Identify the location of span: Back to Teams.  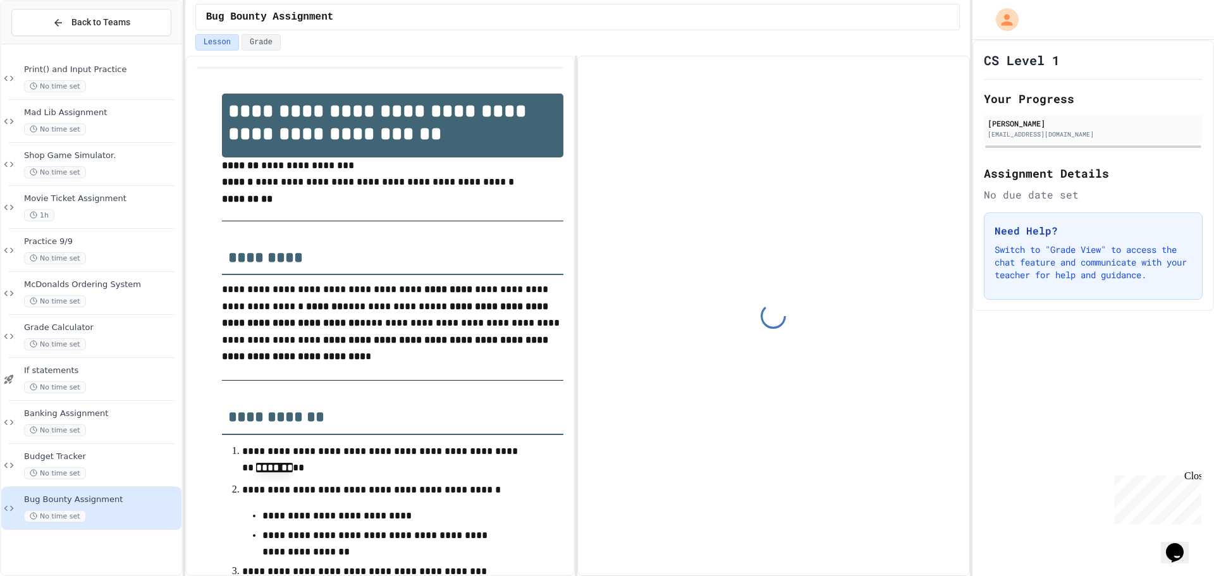
(101, 22).